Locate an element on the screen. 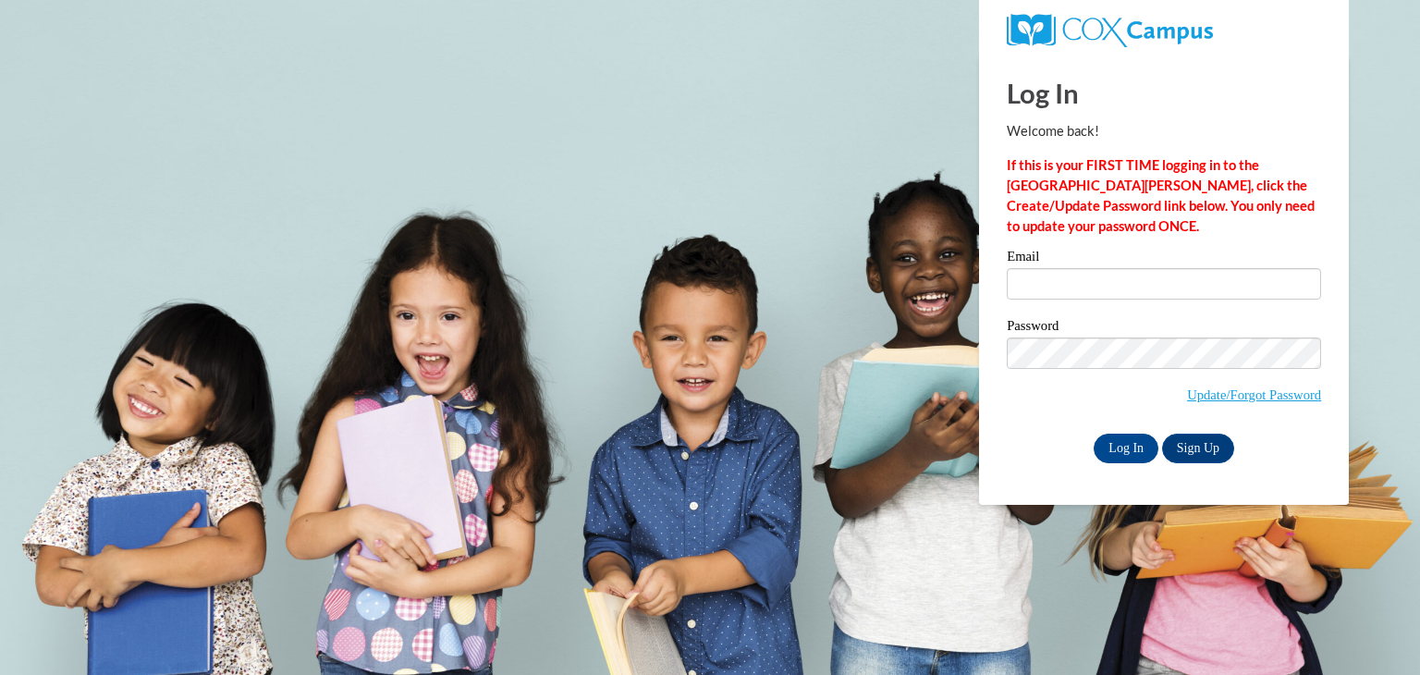  p: Welcome back! is located at coordinates (1164, 131).